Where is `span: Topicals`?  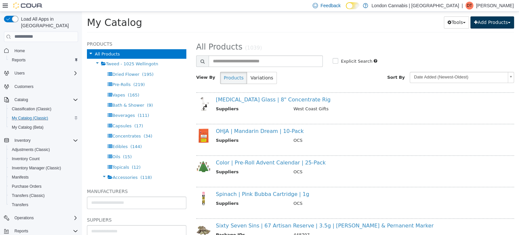 span: Topicals is located at coordinates (38, 155).